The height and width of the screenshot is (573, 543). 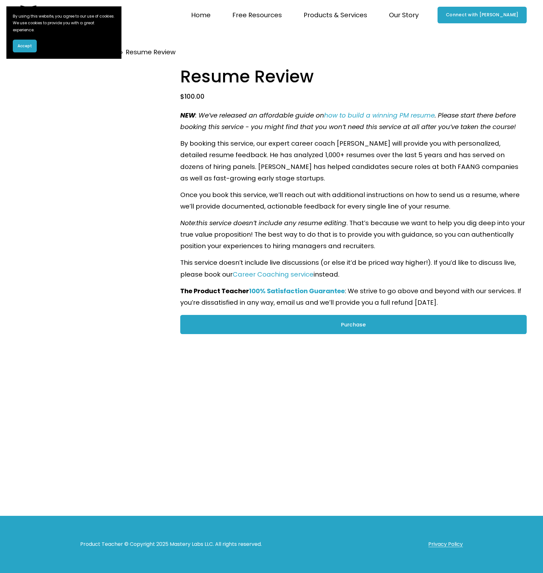 What do you see at coordinates (445, 544) in the screenshot?
I see `a: Privacy Policy` at bounding box center [445, 544].